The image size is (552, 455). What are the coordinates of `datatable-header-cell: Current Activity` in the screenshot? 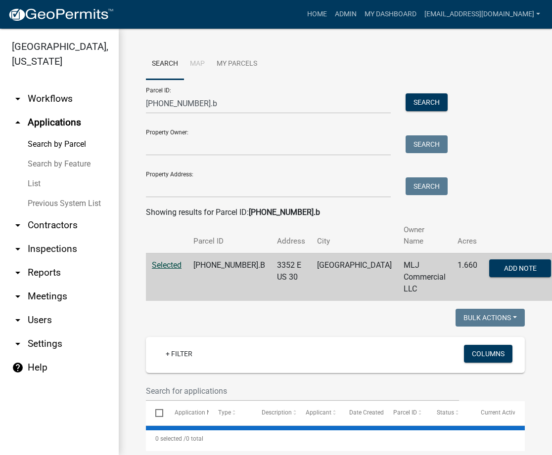 It's located at (493, 413).